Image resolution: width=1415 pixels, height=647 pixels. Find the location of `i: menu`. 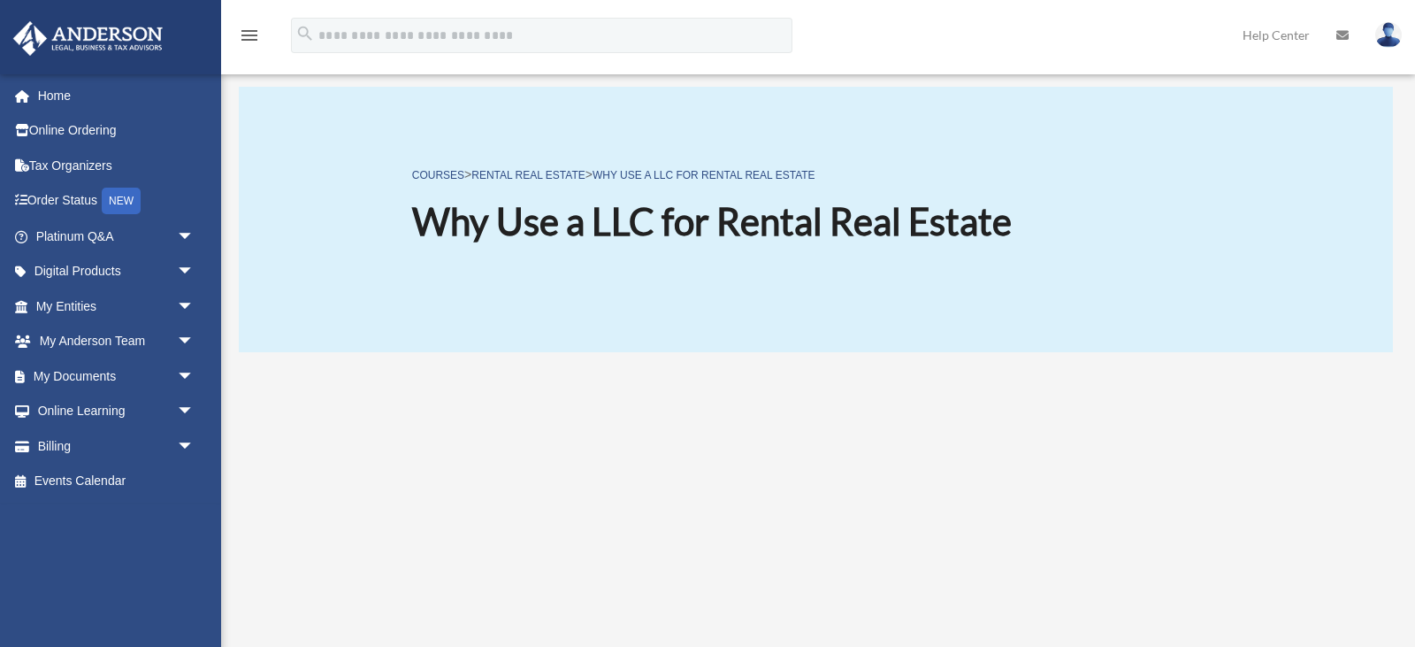

i: menu is located at coordinates (249, 35).